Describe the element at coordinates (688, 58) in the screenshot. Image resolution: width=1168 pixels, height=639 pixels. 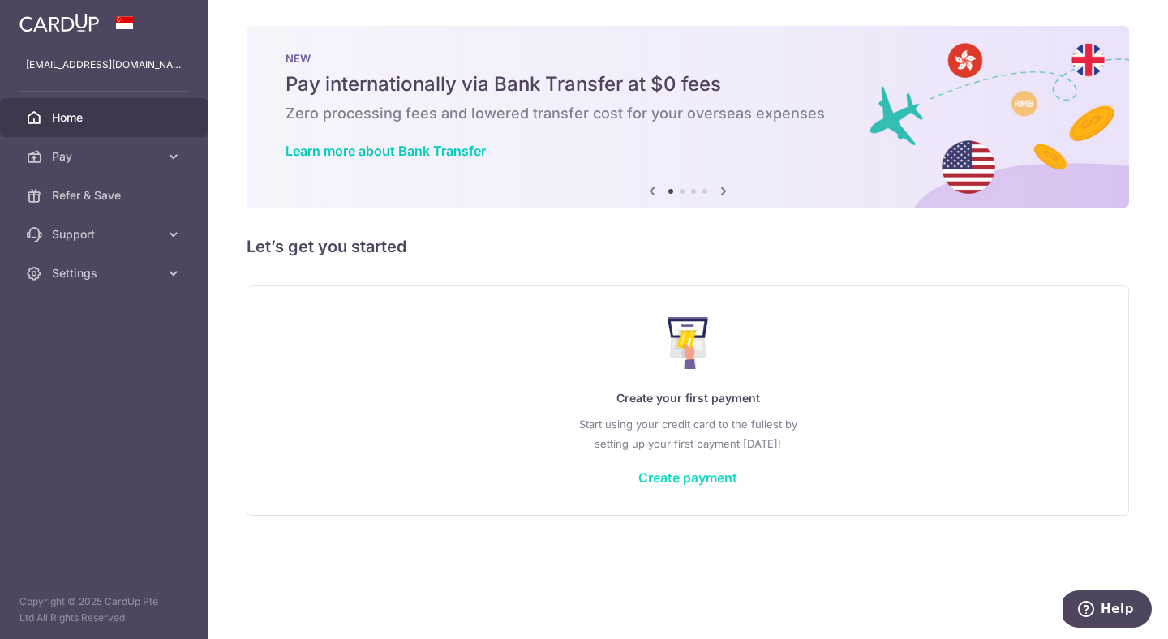
I see `p: NEW` at that location.